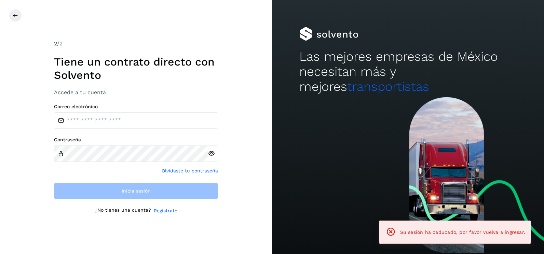 This screenshot has height=254, width=544. What do you see at coordinates (463, 232) in the screenshot?
I see `span: Su sesión ha caducado, por favor vuelva a ingresar.` at bounding box center [463, 232].